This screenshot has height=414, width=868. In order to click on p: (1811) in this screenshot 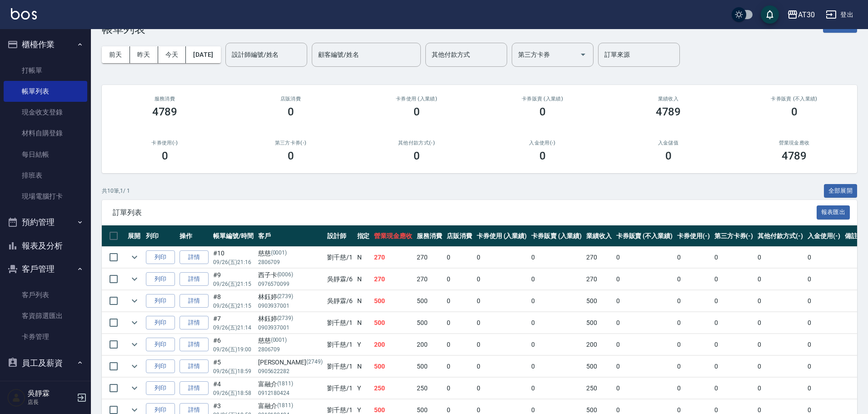, I will do `click(286, 406)`.